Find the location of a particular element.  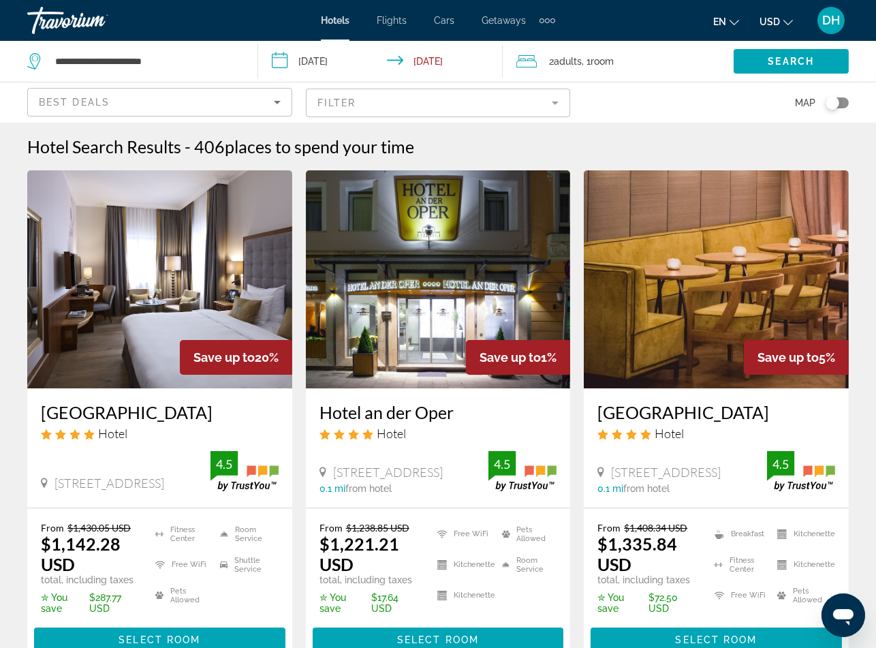

h3: Hotel an der Oper is located at coordinates (438, 412).